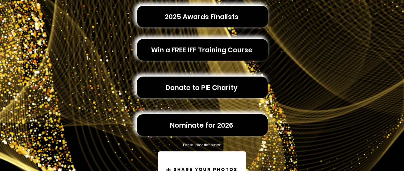 Image resolution: width=404 pixels, height=171 pixels. I want to click on span: Donate to PIE Charity, so click(202, 88).